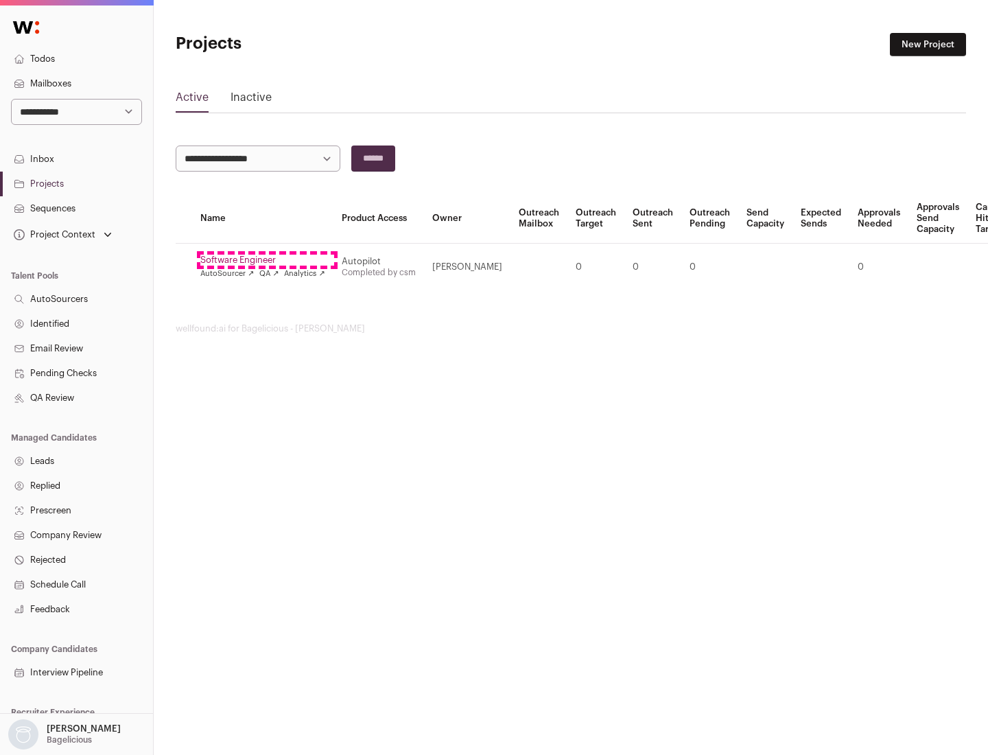  Describe the element at coordinates (53, 235) in the screenshot. I see `div: Project Context` at that location.